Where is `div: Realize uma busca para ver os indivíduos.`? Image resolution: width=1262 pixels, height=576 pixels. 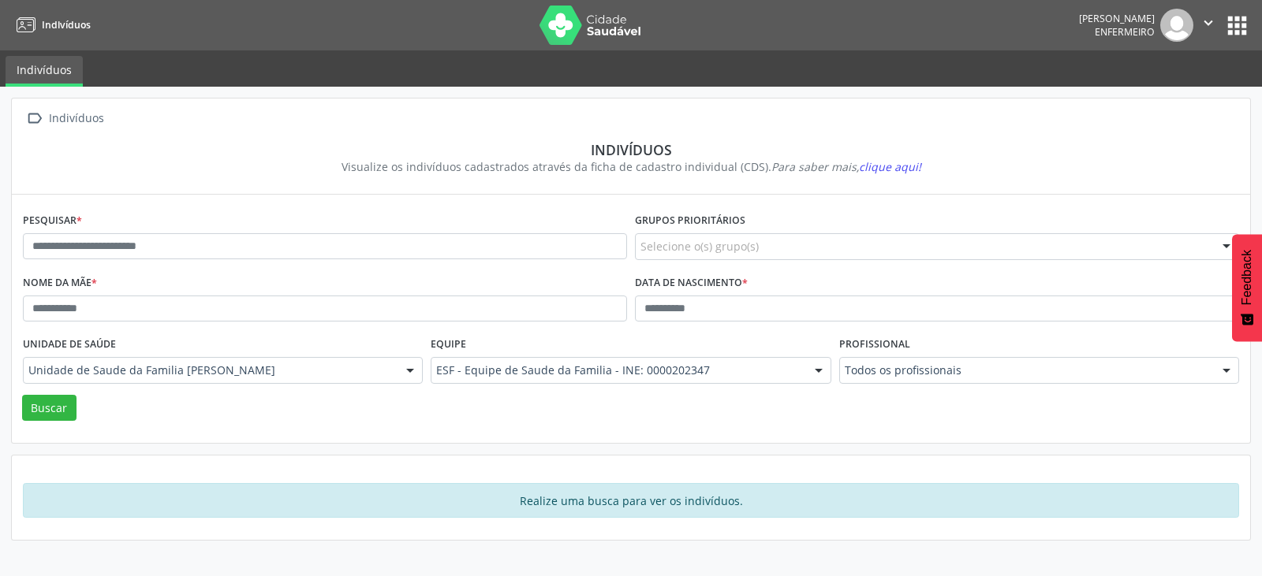 div: Realize uma busca para ver os indivíduos. is located at coordinates (631, 501).